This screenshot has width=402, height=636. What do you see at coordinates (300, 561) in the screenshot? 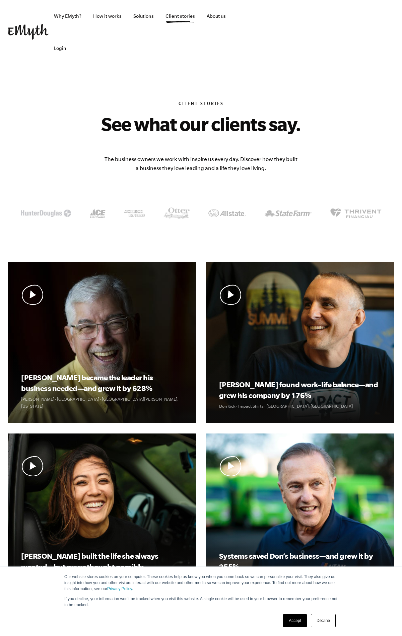
I see `h3: Systems saved Don’s business—and grew it by 255%` at bounding box center [300, 561].